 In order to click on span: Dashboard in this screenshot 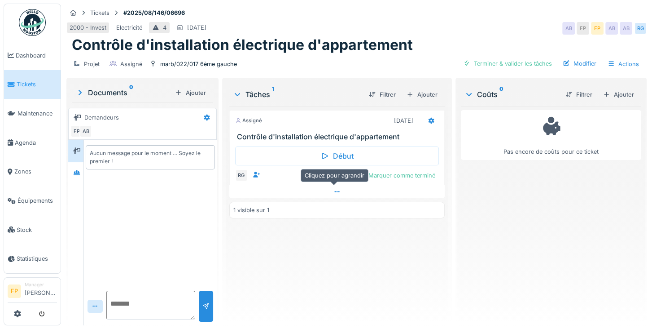, I will do `click(36, 55)`.